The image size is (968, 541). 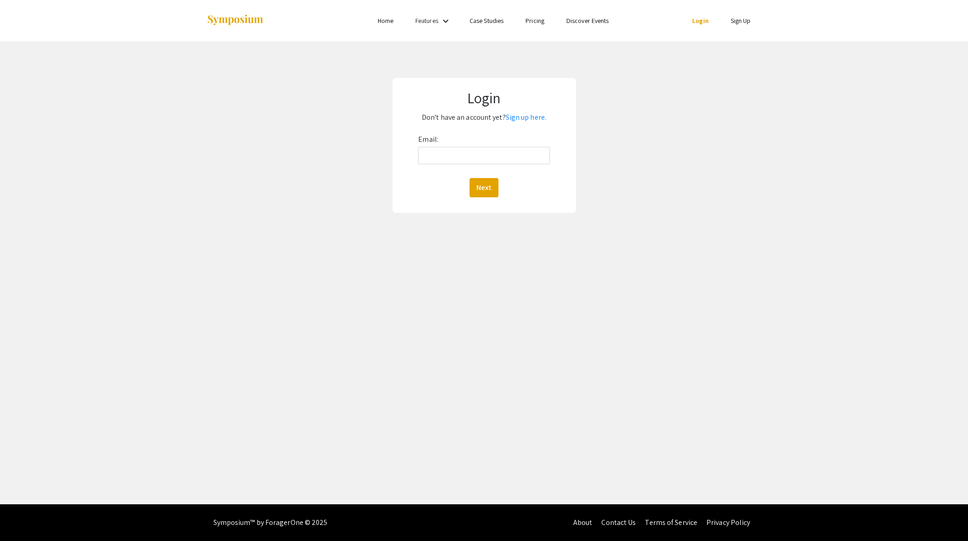 I want to click on div: Symposium™ by ForagerOne © 2025, so click(x=270, y=523).